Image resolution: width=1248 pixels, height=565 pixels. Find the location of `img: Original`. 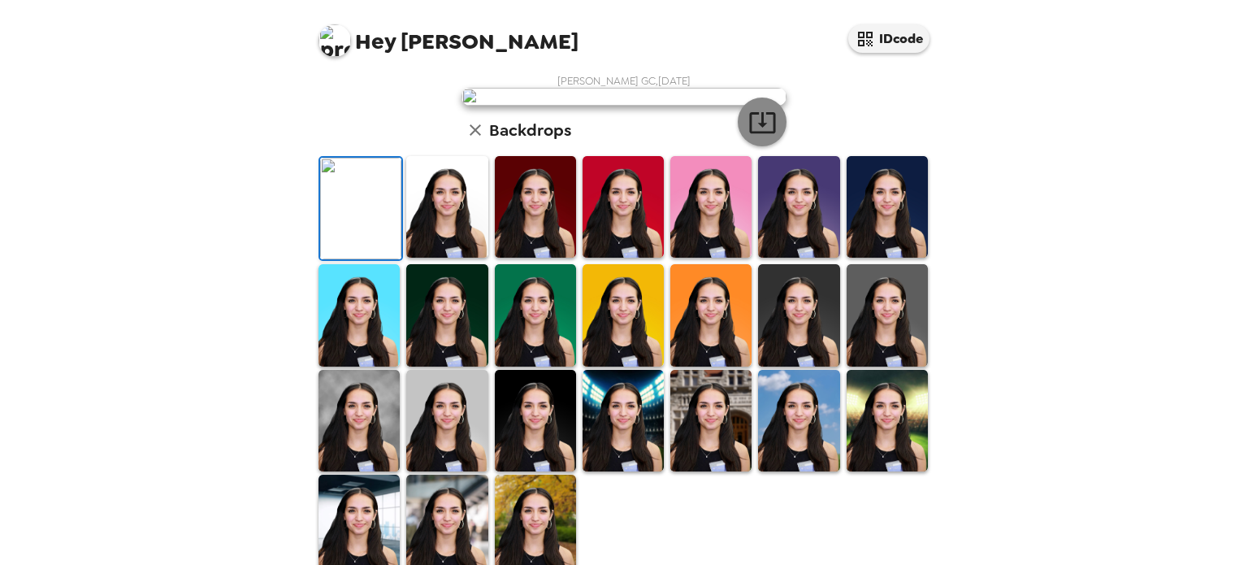

img: Original is located at coordinates (361, 208).